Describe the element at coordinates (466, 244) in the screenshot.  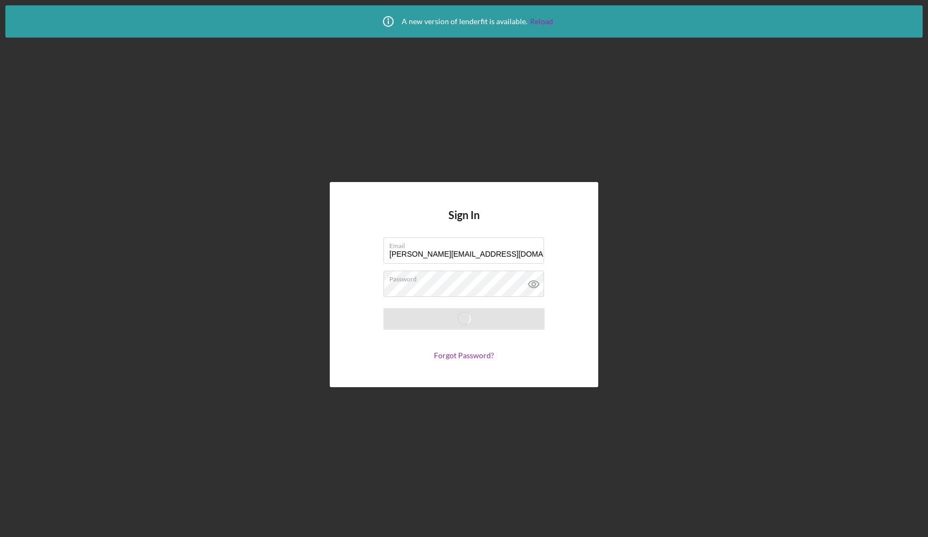
I see `label: Email` at that location.